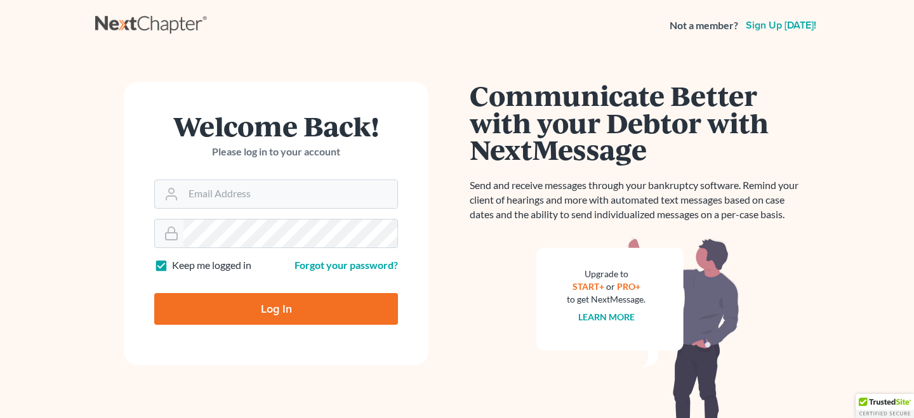 Image resolution: width=914 pixels, height=418 pixels. I want to click on h1: Welcome Back!, so click(276, 126).